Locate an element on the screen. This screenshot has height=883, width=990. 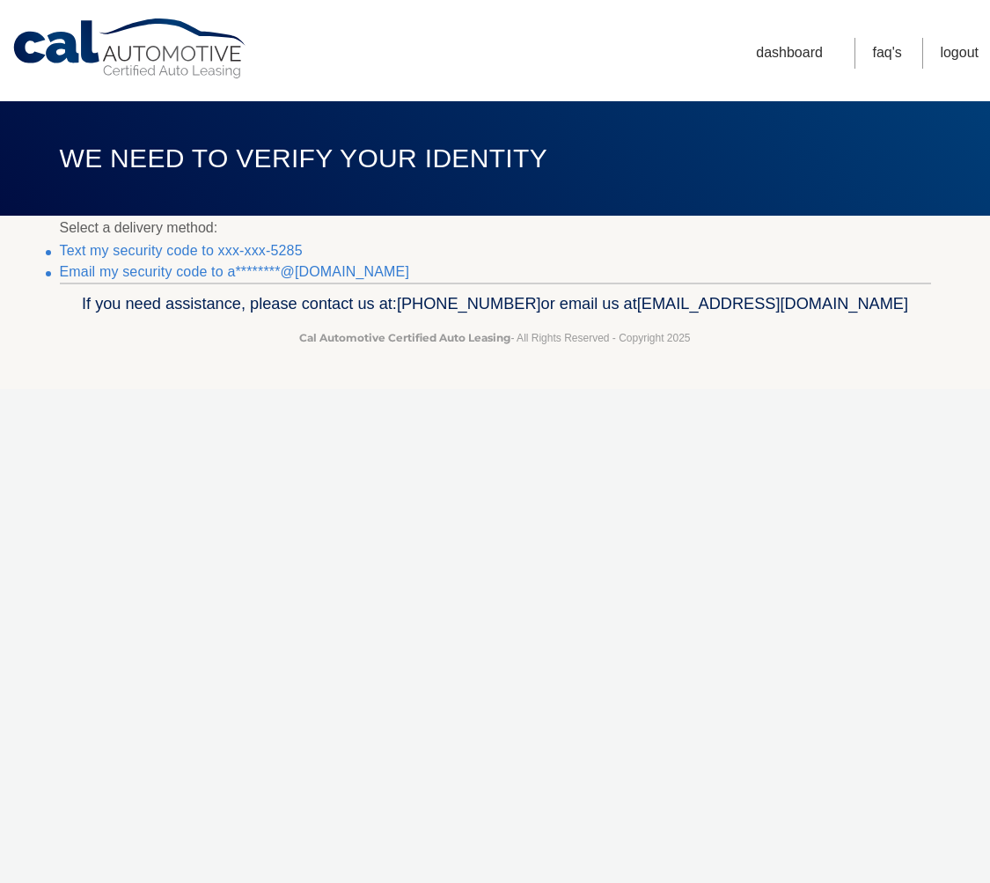
a: Logout is located at coordinates (960, 53).